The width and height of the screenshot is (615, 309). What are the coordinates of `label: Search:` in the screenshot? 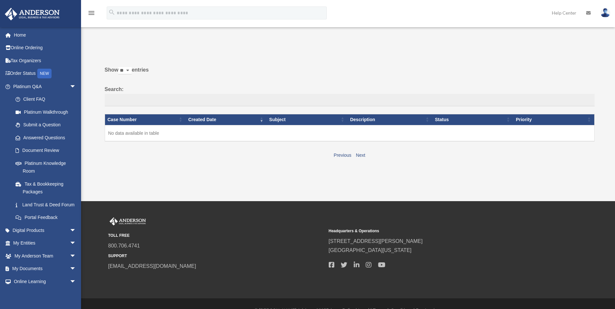 It's located at (349, 96).